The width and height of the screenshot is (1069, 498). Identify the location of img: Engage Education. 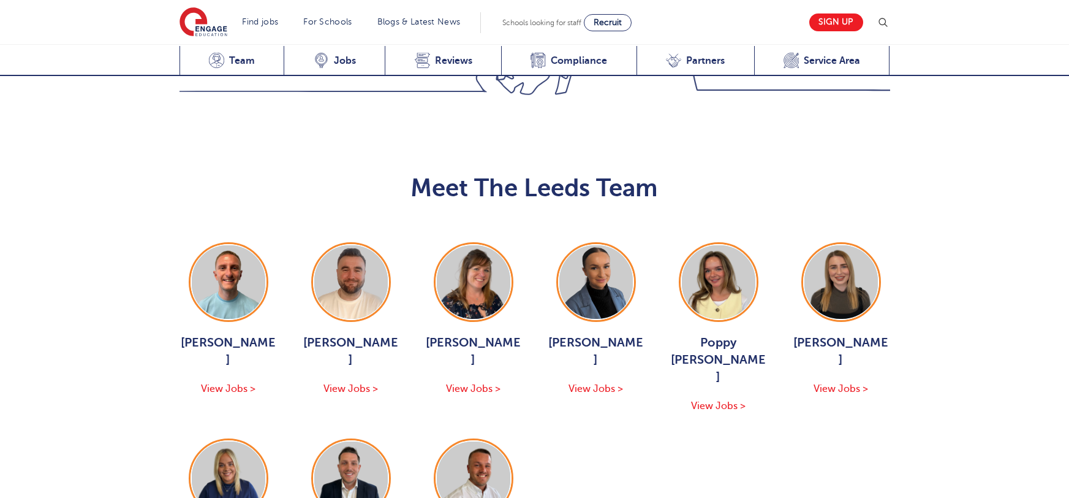
(203, 23).